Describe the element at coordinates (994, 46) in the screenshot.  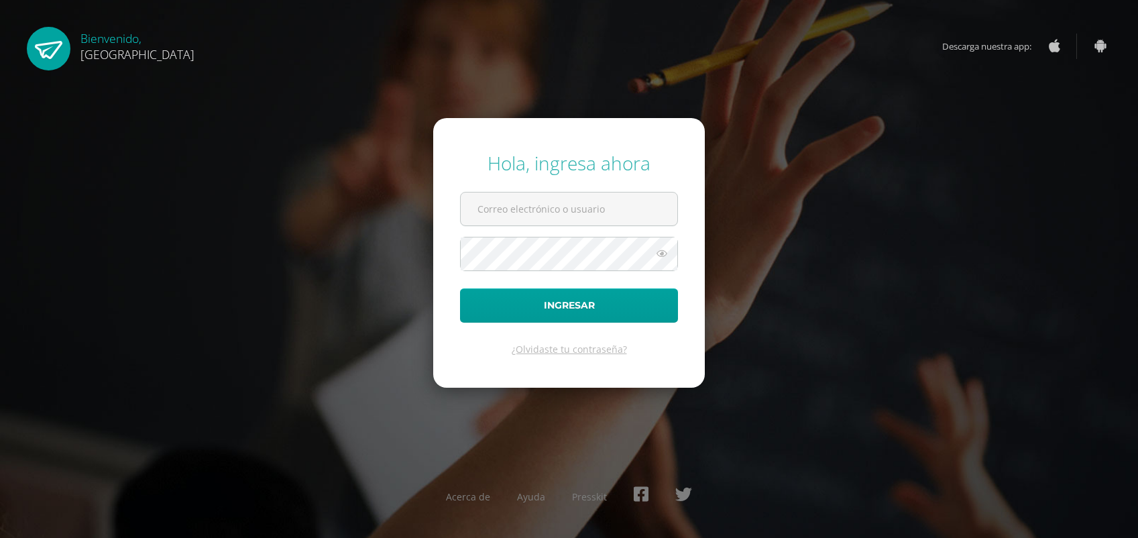
I see `span: Descarga nuestra app:` at that location.